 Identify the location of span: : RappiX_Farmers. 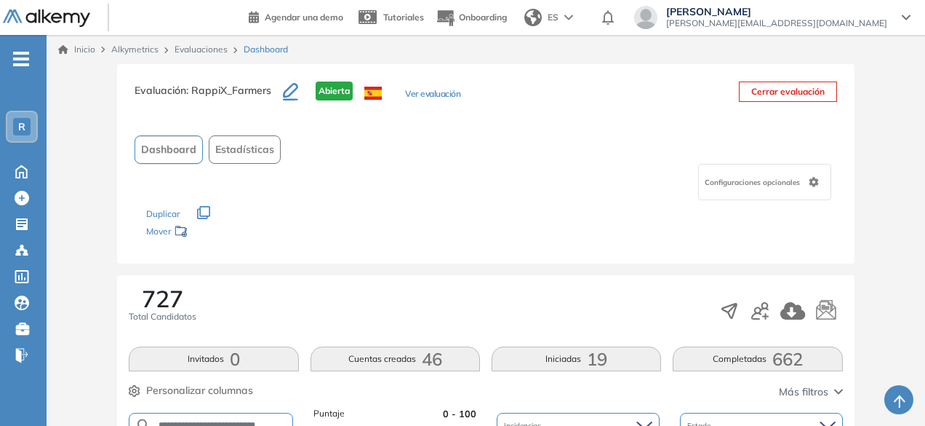
(228, 90).